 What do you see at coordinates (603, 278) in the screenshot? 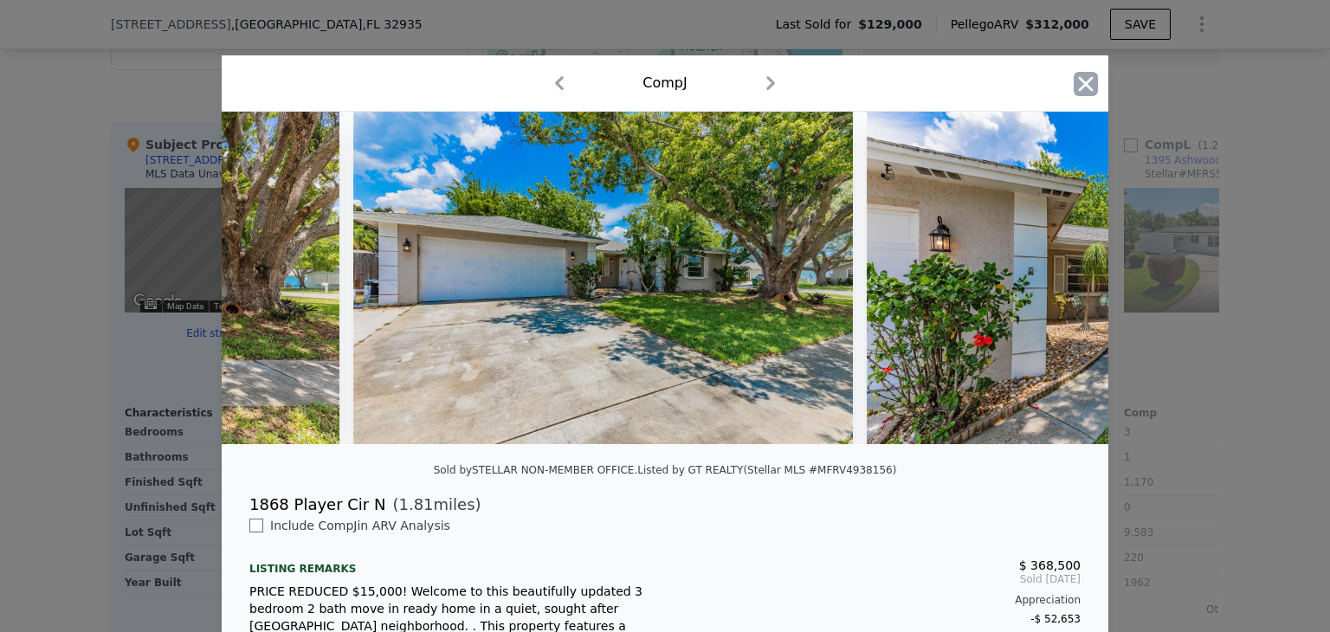
I see `img: Property Img` at bounding box center [603, 278].